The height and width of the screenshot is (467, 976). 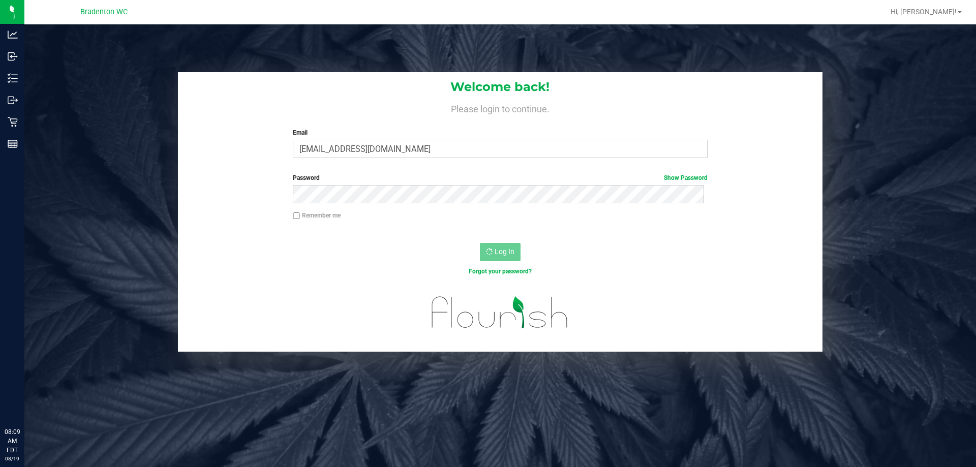 I want to click on span: Bradenton WC, so click(x=104, y=12).